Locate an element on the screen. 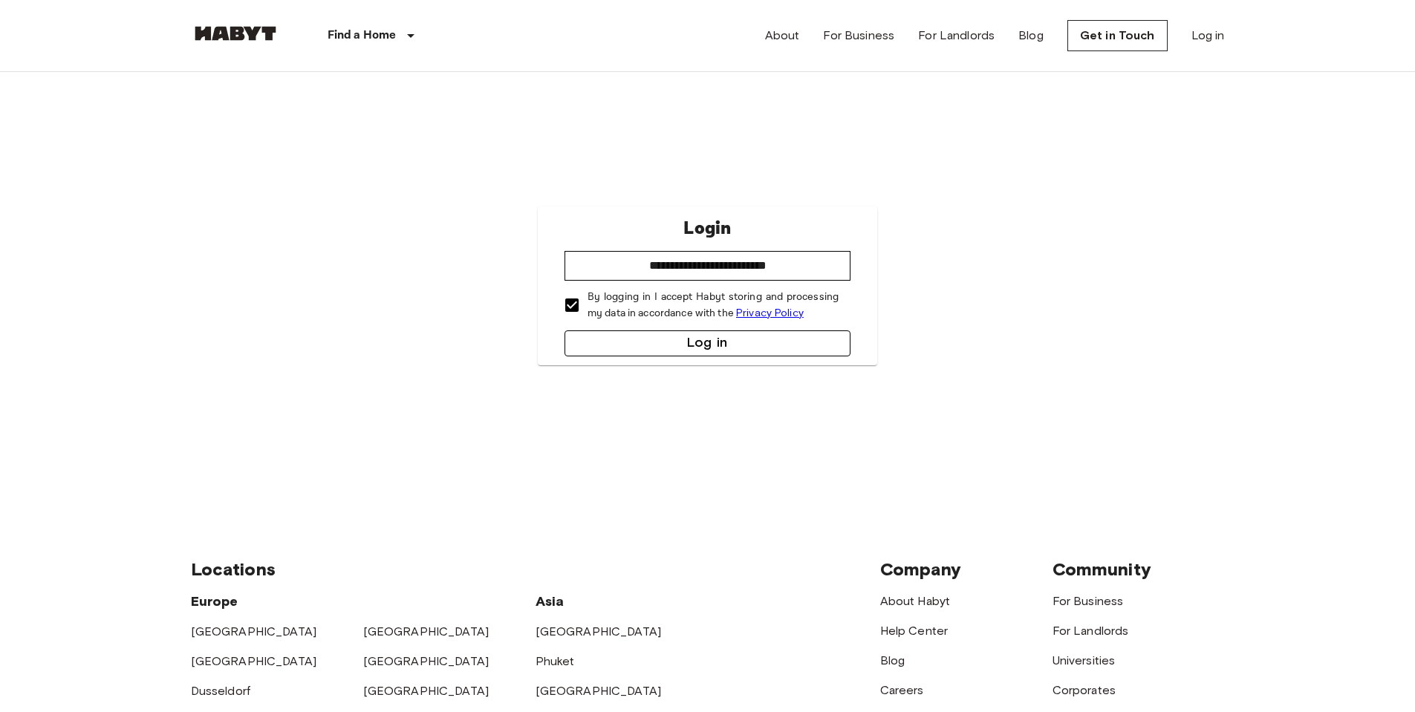 This screenshot has height=712, width=1415. a: Help Center is located at coordinates (915, 631).